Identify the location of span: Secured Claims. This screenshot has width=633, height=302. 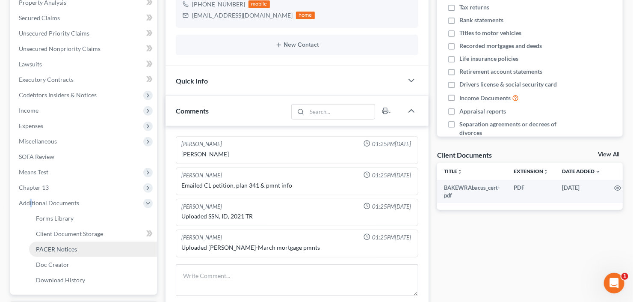
(39, 18).